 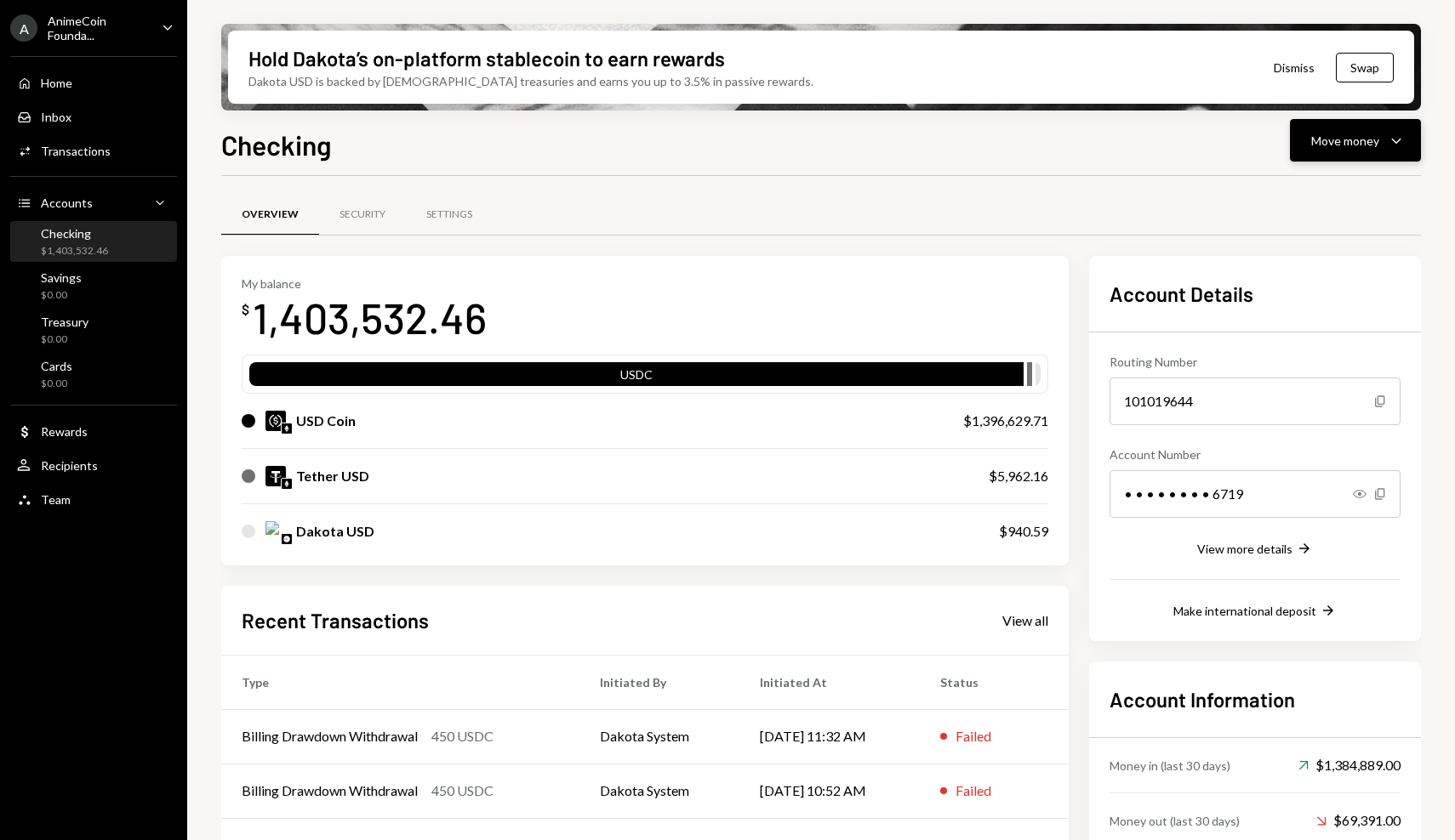 What do you see at coordinates (277, 145) in the screenshot?
I see `h1: Checking` at bounding box center [277, 145].